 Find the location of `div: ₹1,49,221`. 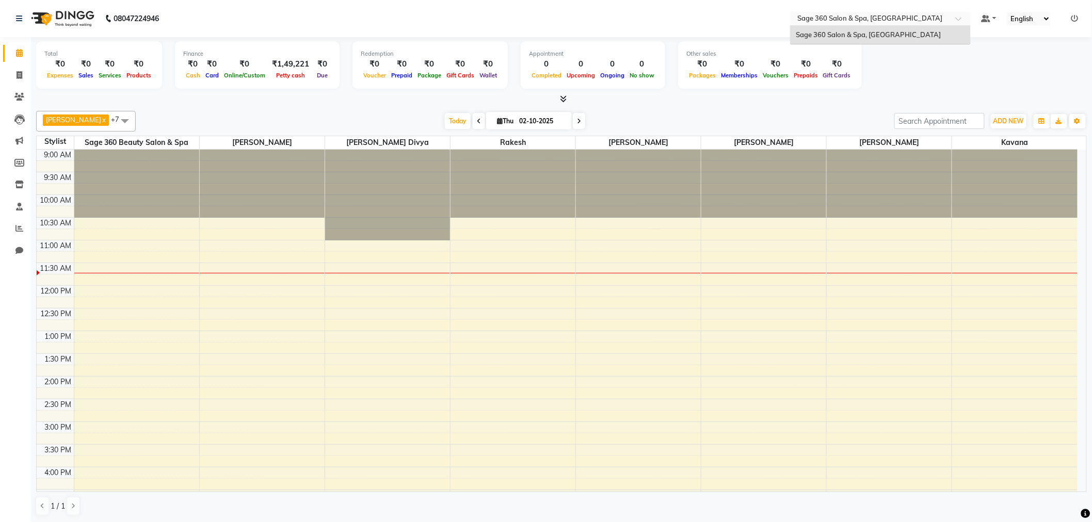

div: ₹1,49,221 is located at coordinates (291, 64).